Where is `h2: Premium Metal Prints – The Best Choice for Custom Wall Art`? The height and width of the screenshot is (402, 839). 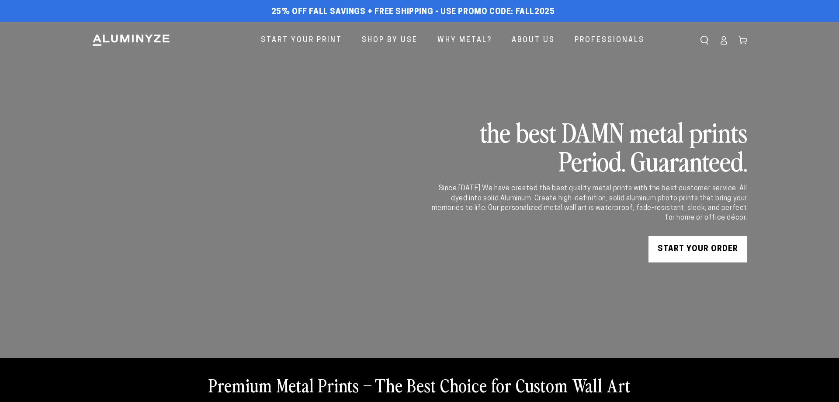
h2: Premium Metal Prints – The Best Choice for Custom Wall Art is located at coordinates (420, 385).